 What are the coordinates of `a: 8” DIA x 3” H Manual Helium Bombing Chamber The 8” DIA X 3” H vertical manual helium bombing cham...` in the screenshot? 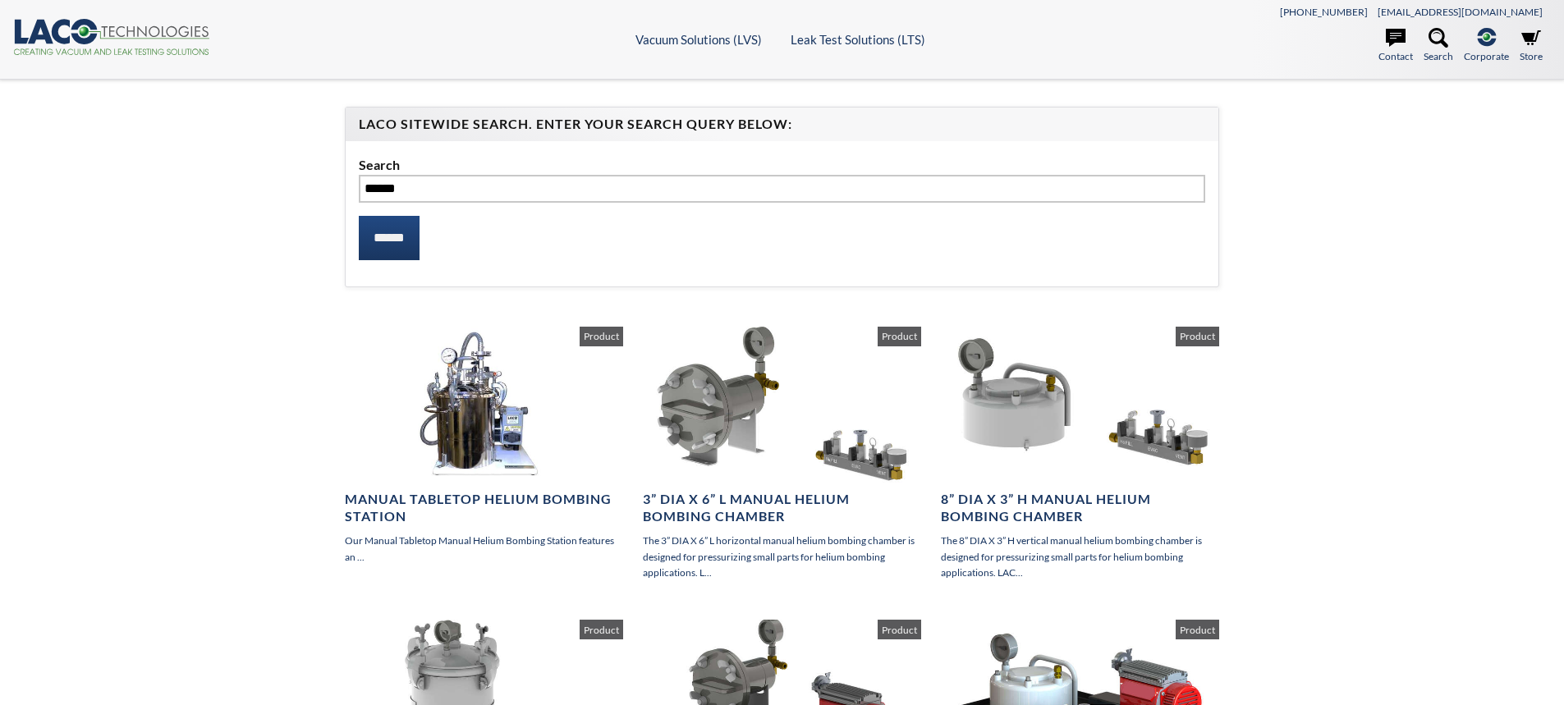 It's located at (1080, 453).